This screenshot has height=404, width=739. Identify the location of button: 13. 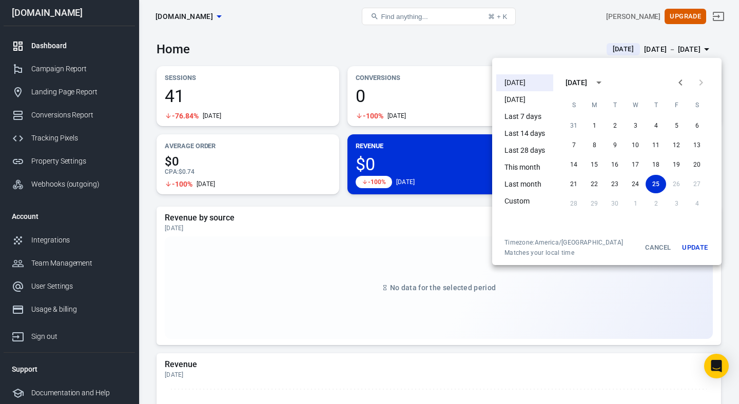
(697, 145).